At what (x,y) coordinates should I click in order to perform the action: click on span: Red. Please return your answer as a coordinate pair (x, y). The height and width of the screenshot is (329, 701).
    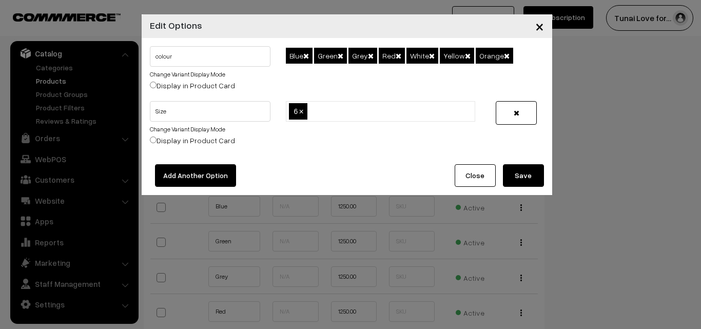
    Looking at the image, I should click on (391, 55).